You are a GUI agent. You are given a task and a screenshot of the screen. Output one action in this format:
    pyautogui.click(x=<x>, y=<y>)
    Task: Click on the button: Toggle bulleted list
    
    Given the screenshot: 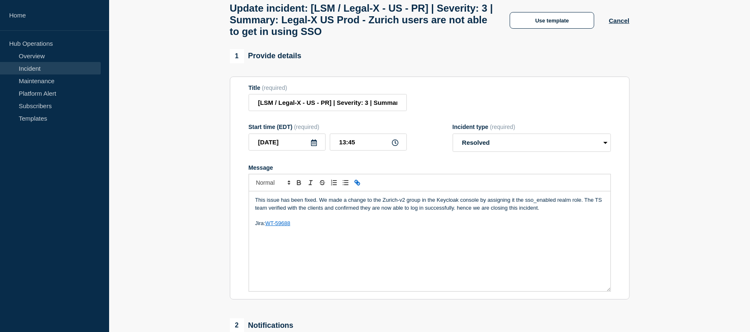 What is the action you would take?
    pyautogui.click(x=346, y=183)
    